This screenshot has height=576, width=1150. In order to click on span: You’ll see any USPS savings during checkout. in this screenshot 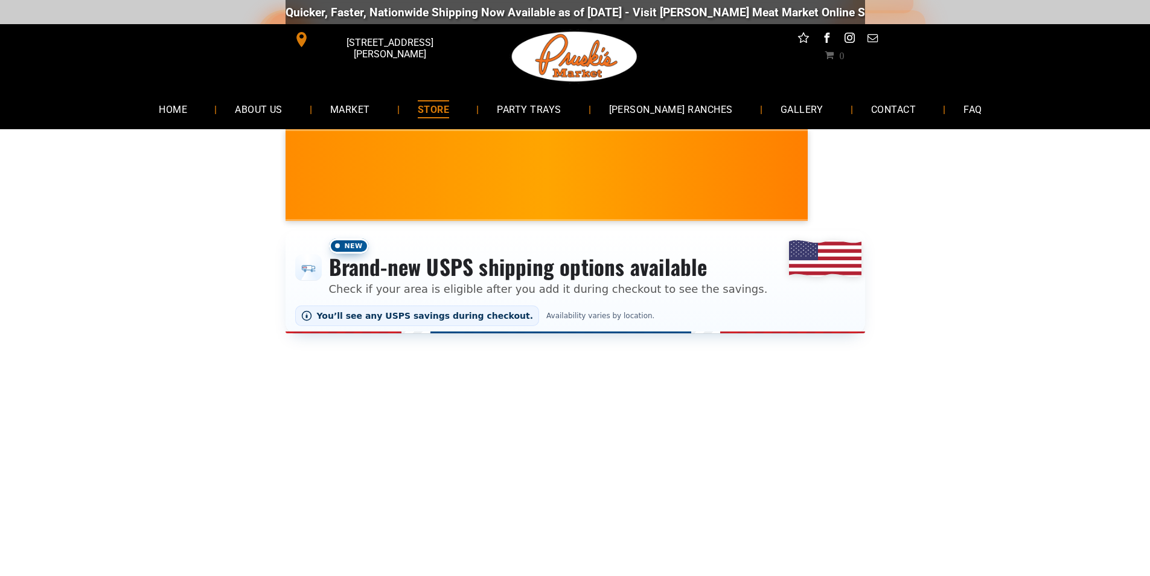, I will do `click(425, 316)`.